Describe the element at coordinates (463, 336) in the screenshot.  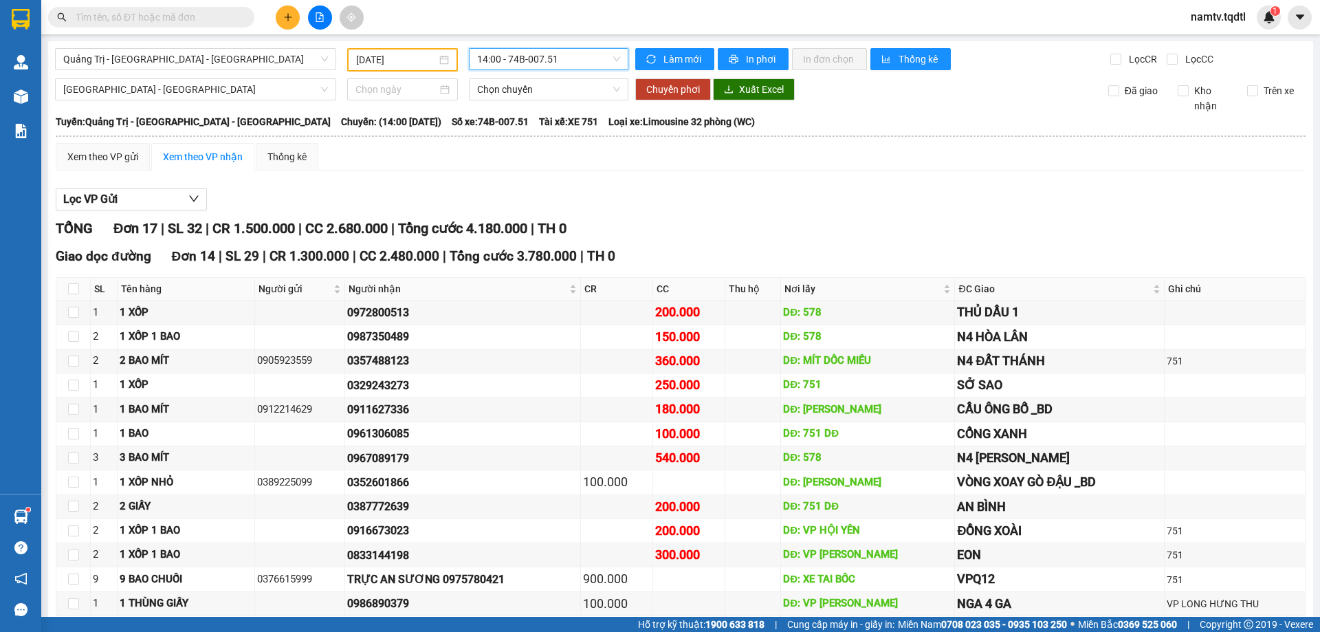
I see `div: 0987350489` at that location.